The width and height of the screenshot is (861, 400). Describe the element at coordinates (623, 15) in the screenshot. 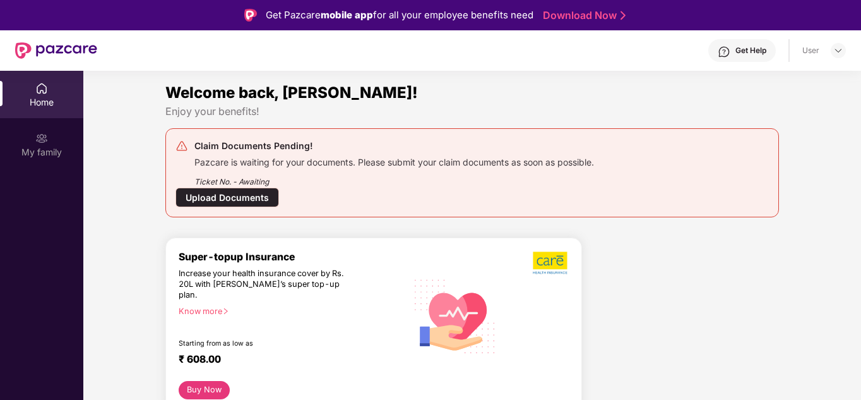

I see `img: Stroke` at that location.